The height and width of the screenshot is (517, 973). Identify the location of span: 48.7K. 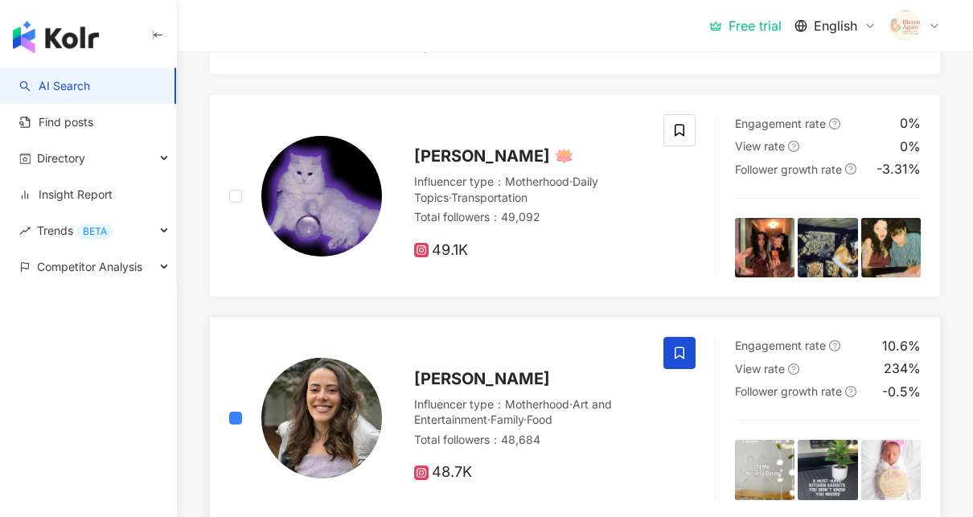
(443, 472).